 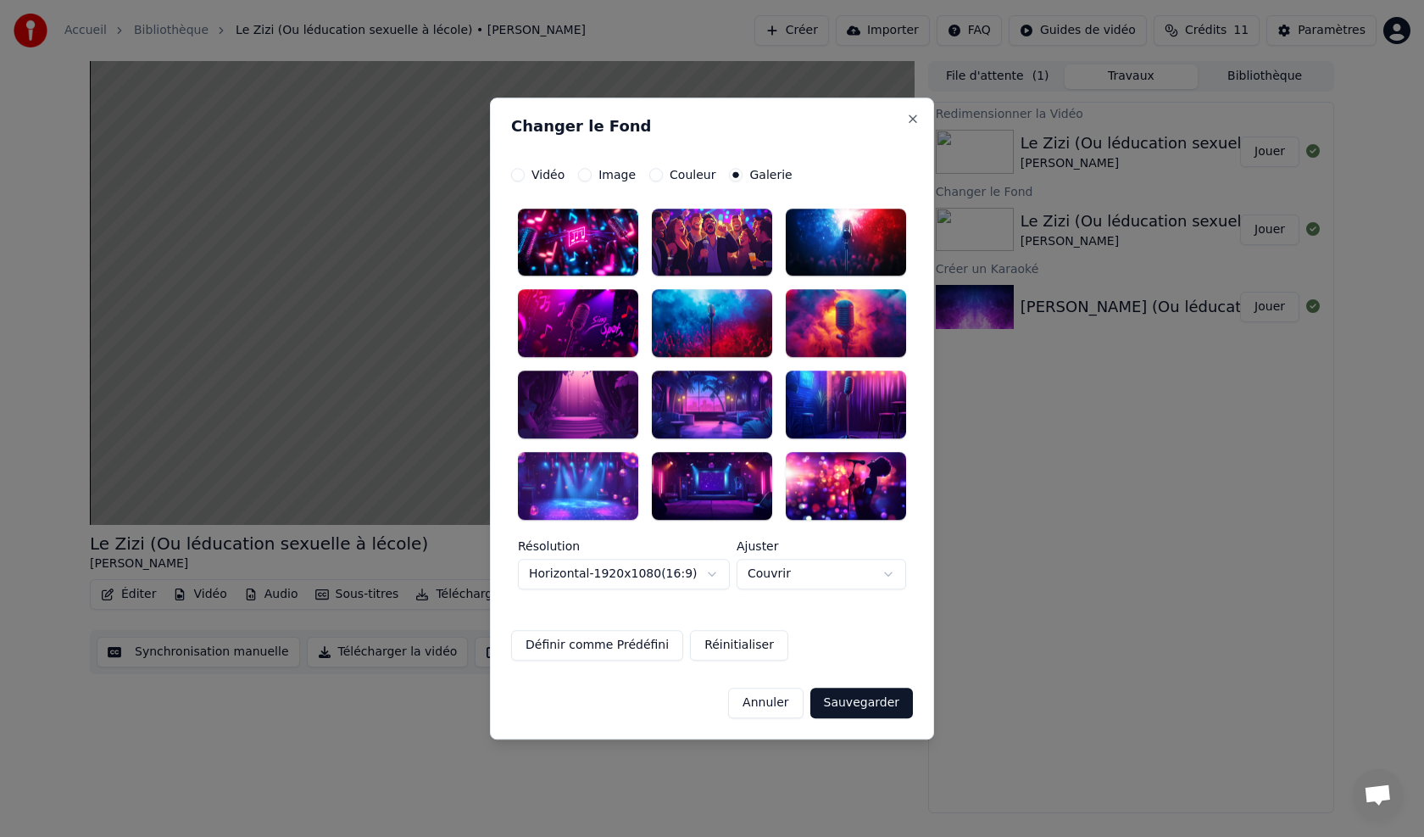 What do you see at coordinates (617, 175) in the screenshot?
I see `label: Image` at bounding box center [617, 175].